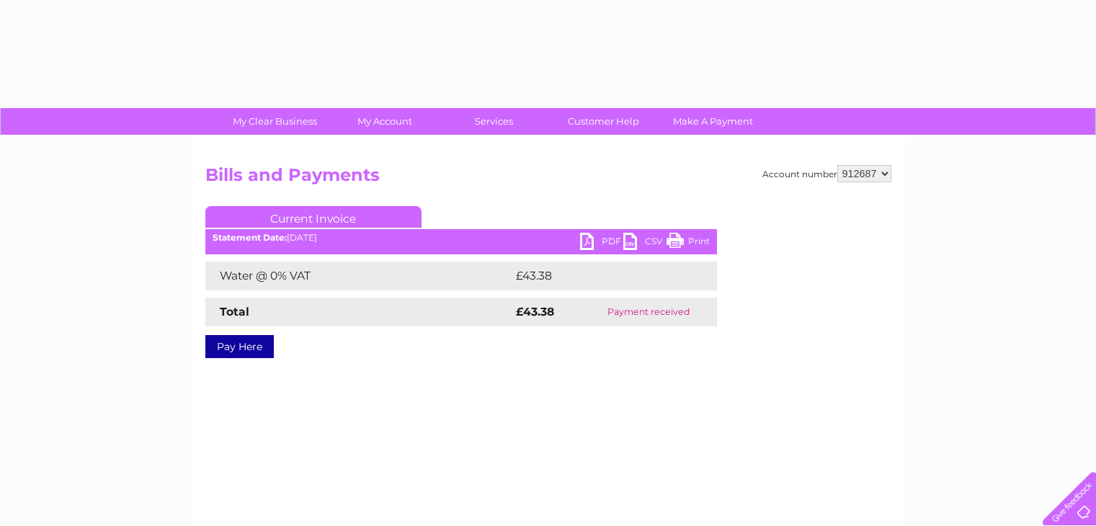 This screenshot has width=1096, height=526. I want to click on a: Services, so click(494, 121).